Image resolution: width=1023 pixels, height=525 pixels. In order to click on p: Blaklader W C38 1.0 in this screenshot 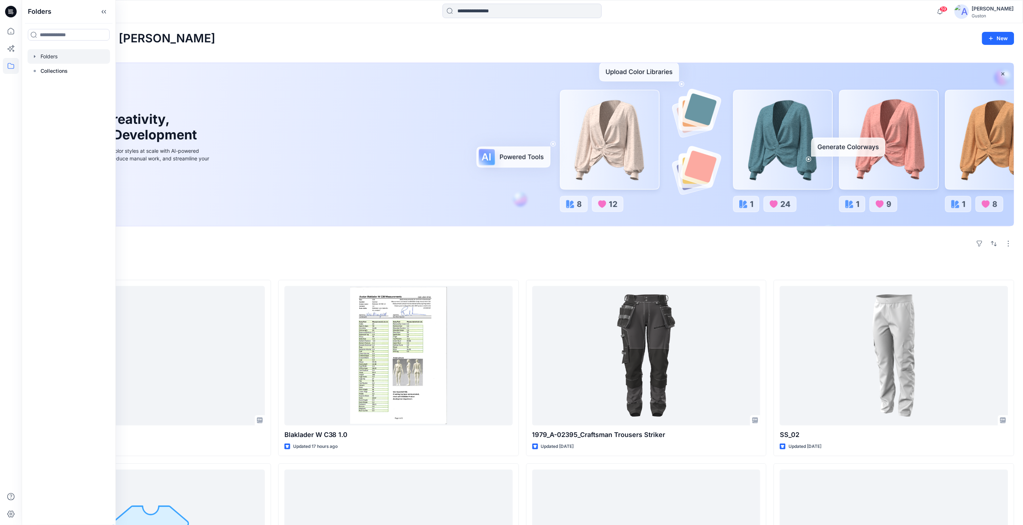, I will do `click(399, 435)`.